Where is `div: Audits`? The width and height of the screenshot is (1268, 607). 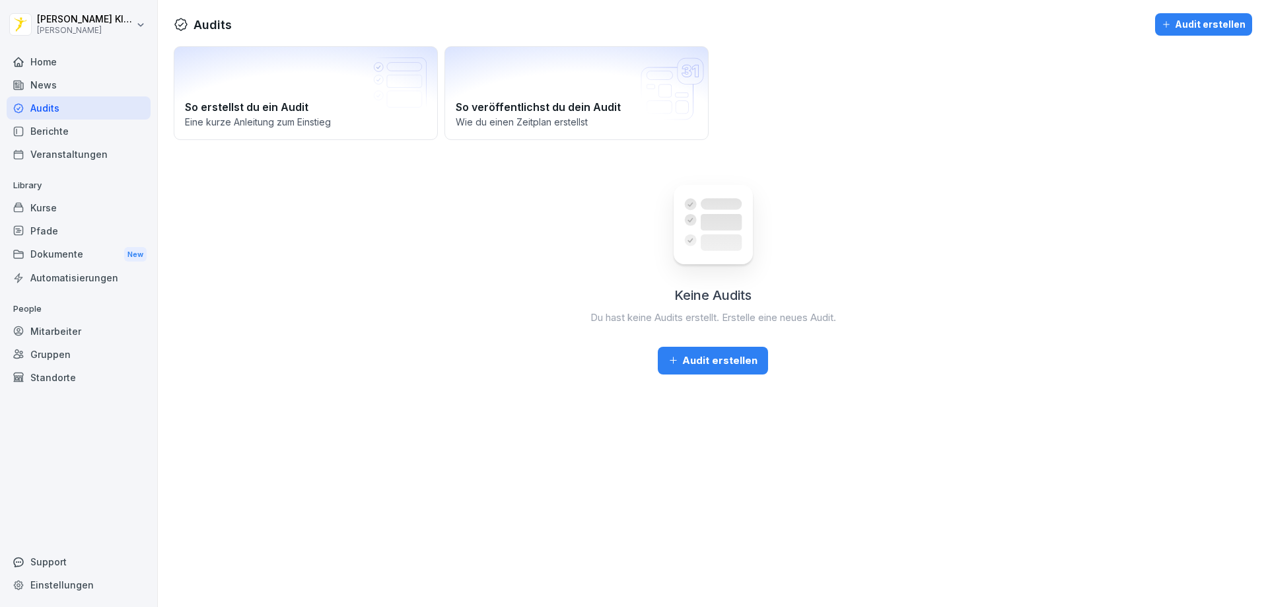
div: Audits is located at coordinates (79, 108).